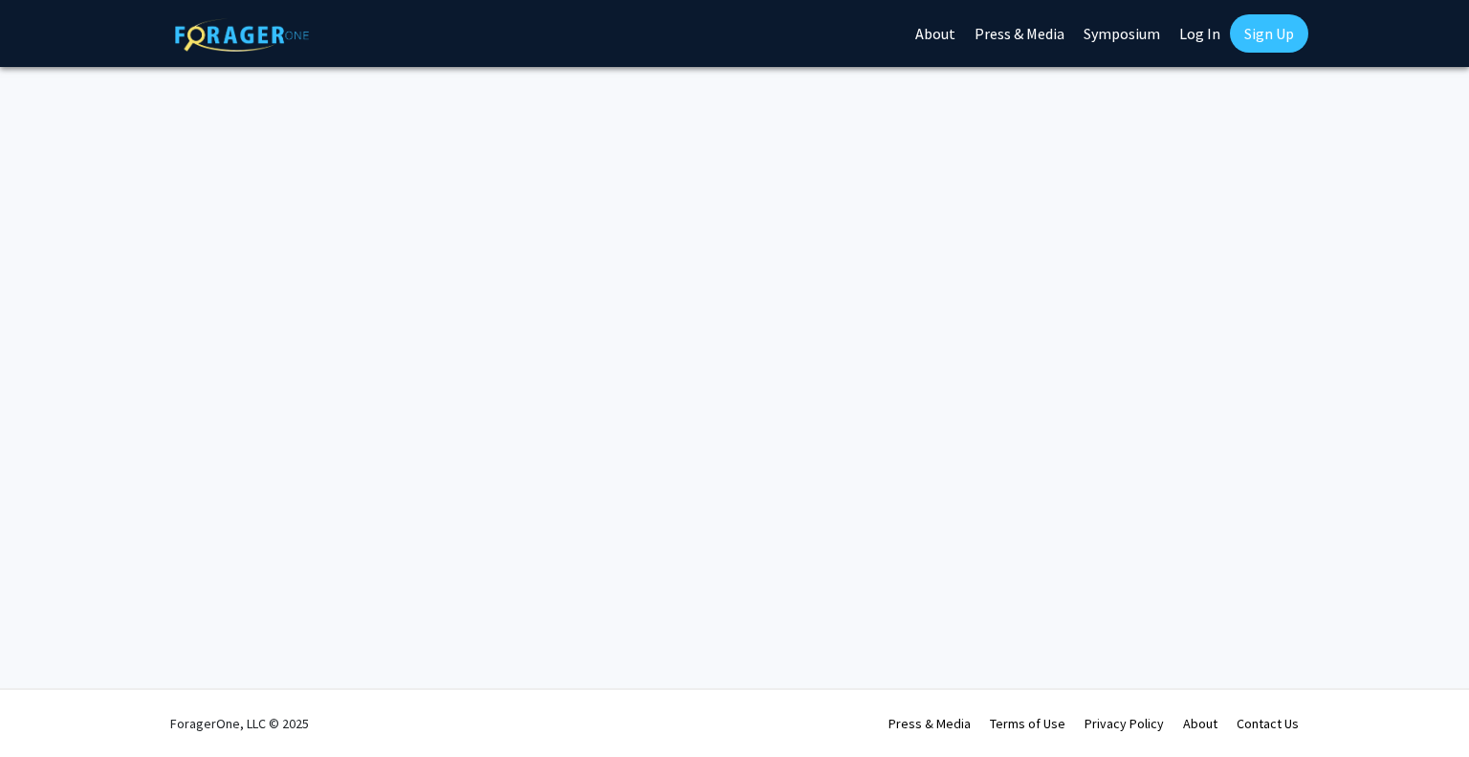  I want to click on div: ForagerOne, LLC © 2025, so click(239, 723).